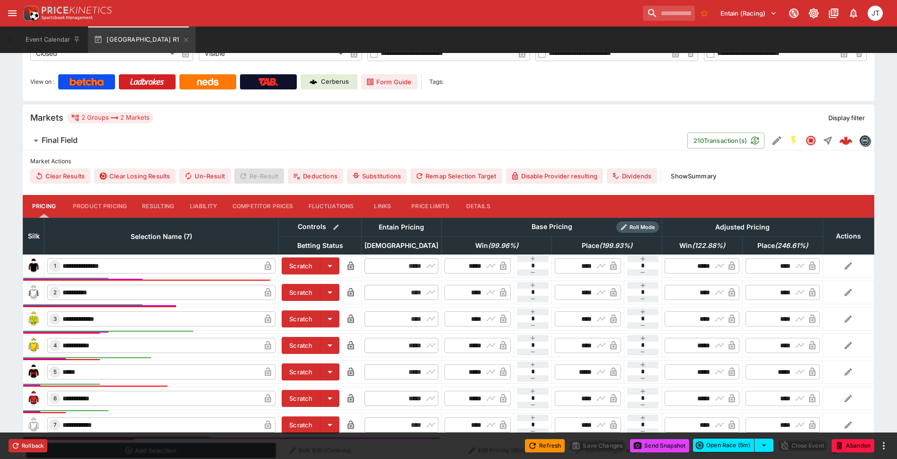 This screenshot has height=459, width=897. I want to click on div: 2 Groups 2 Markets, so click(110, 118).